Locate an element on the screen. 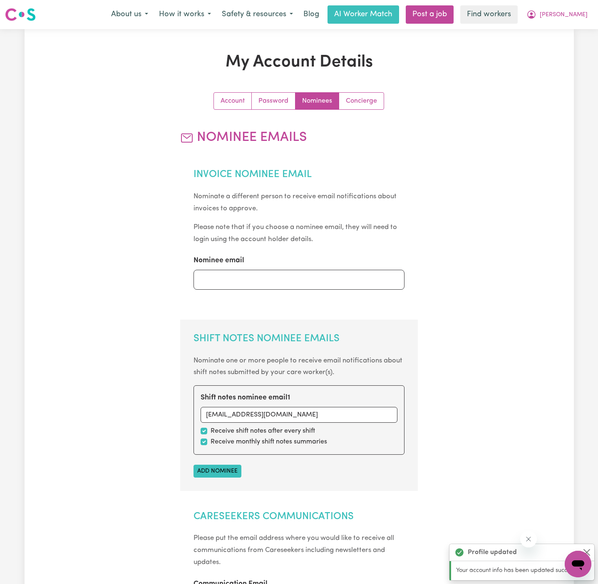 This screenshot has width=598, height=584. span: Need any help? is located at coordinates (27, 9).